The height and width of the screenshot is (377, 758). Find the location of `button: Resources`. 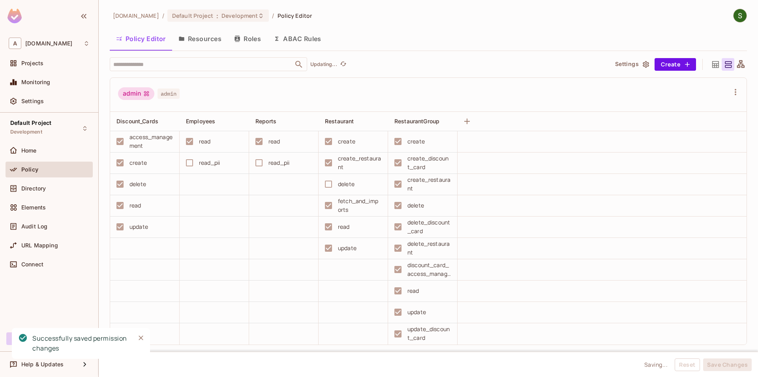

button: Resources is located at coordinates (200, 39).